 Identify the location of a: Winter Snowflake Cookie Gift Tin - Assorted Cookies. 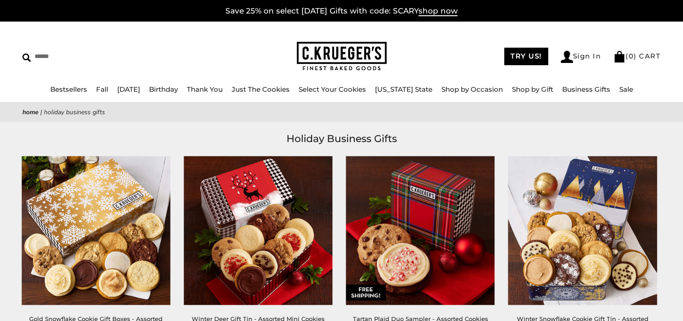
(582, 230).